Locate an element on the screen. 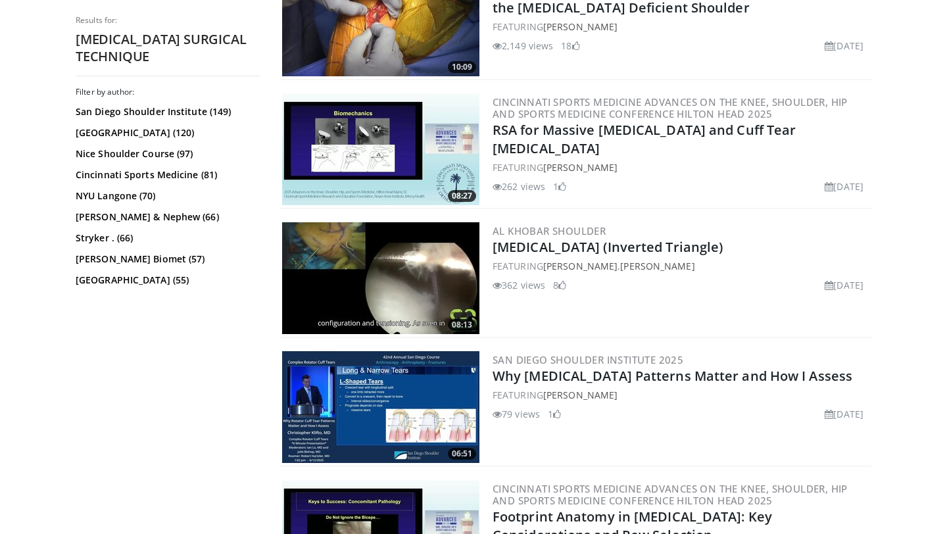 The height and width of the screenshot is (534, 947). a: Stryker . (66) is located at coordinates (166, 238).